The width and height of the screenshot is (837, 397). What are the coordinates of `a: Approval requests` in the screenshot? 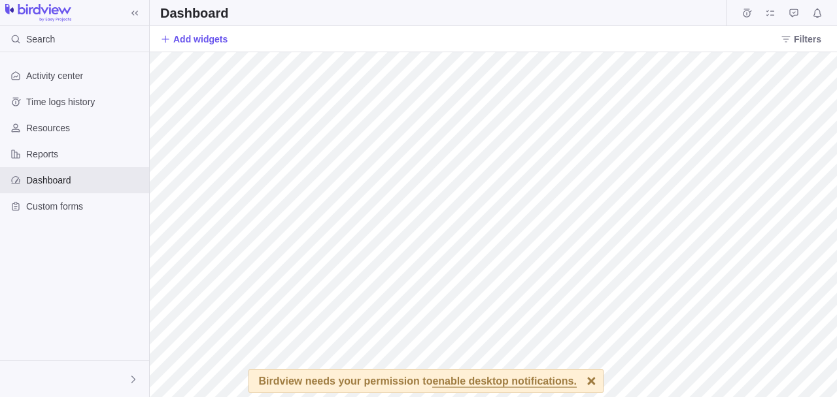 It's located at (794, 15).